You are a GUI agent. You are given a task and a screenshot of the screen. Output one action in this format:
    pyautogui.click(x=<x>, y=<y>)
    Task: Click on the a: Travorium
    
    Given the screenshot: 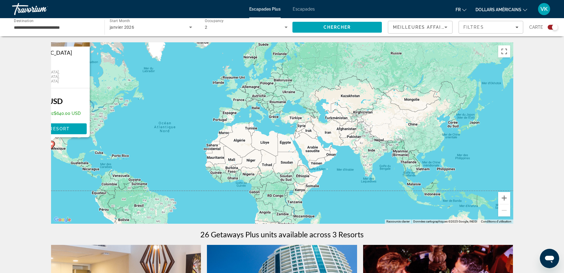 What is the action you would take?
    pyautogui.click(x=42, y=9)
    